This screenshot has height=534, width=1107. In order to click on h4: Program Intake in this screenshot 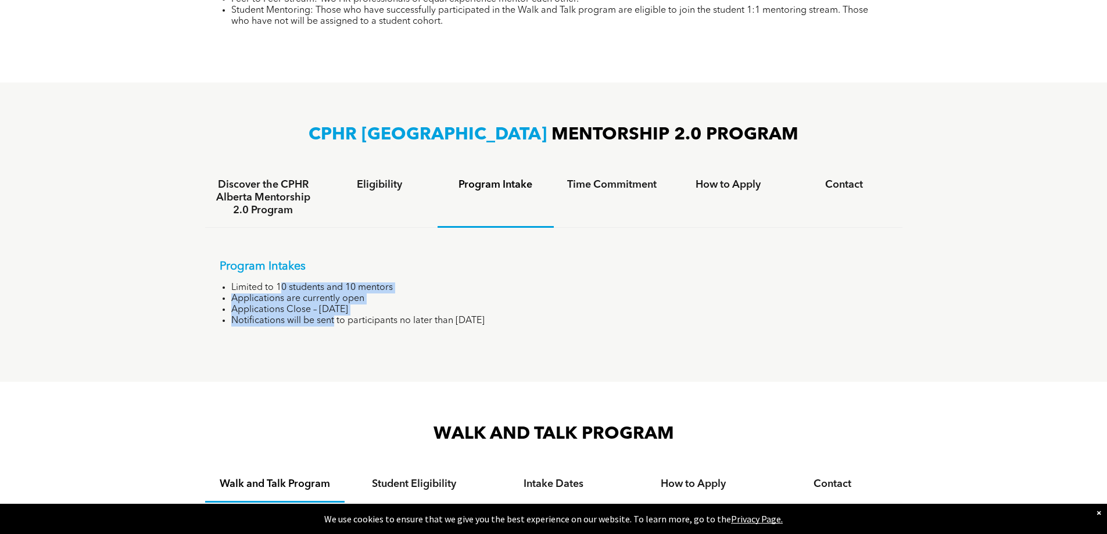, I will do `click(496, 185)`.